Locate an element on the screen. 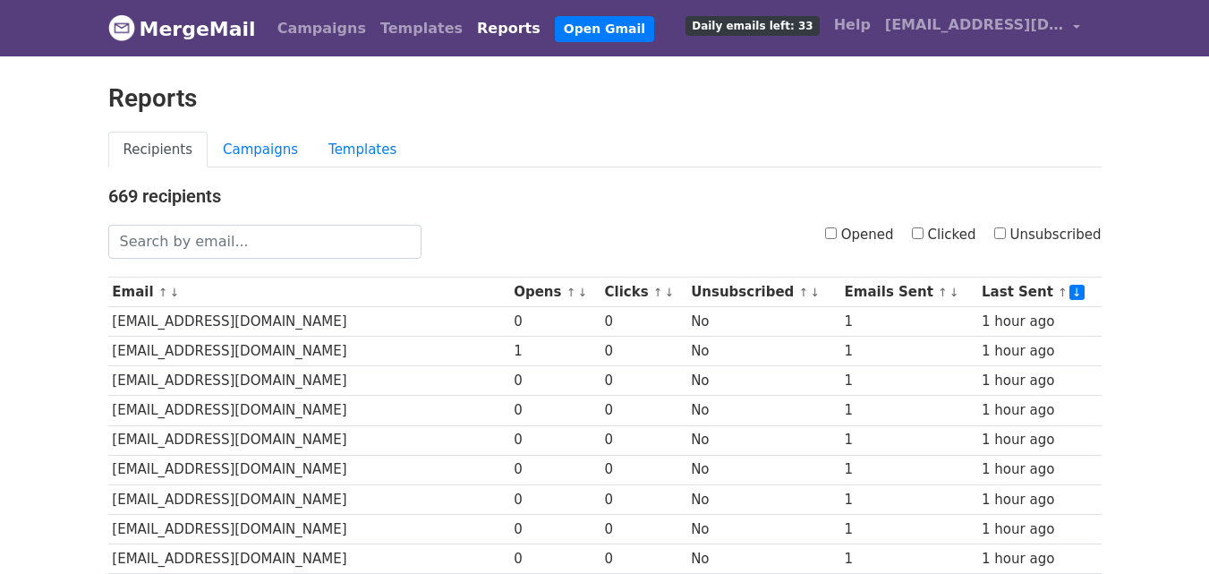  h4: 669 recipients is located at coordinates (605, 196).